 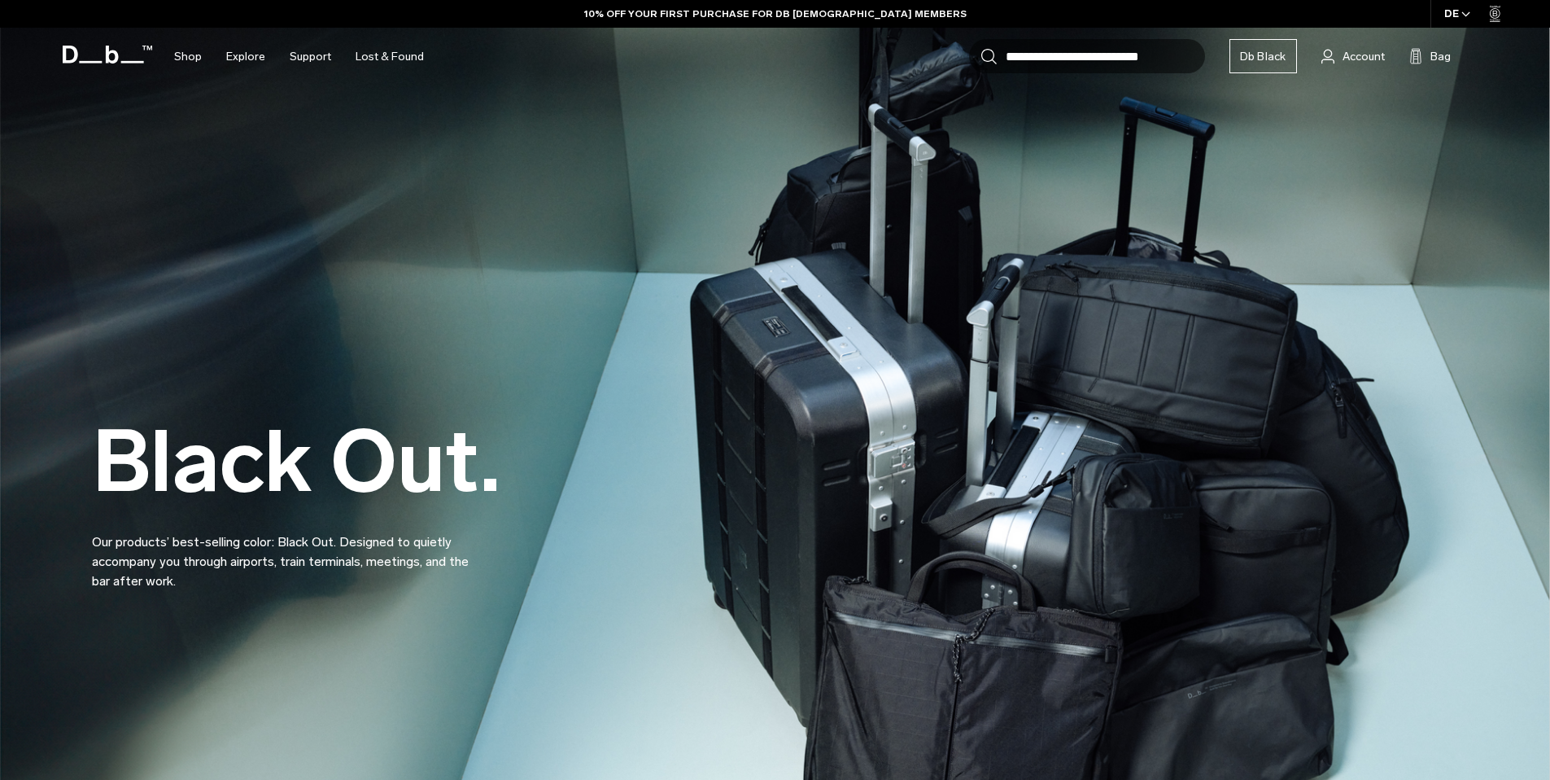 I want to click on h2: Black Out., so click(x=296, y=461).